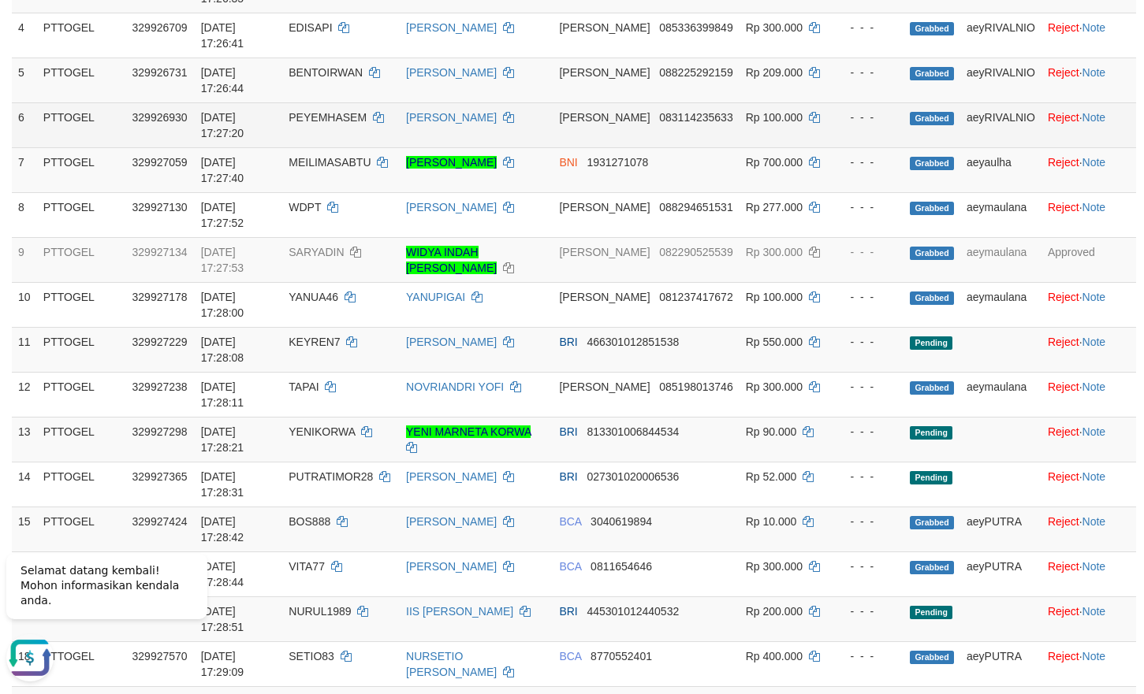 The height and width of the screenshot is (694, 1144). I want to click on td: 5, so click(24, 80).